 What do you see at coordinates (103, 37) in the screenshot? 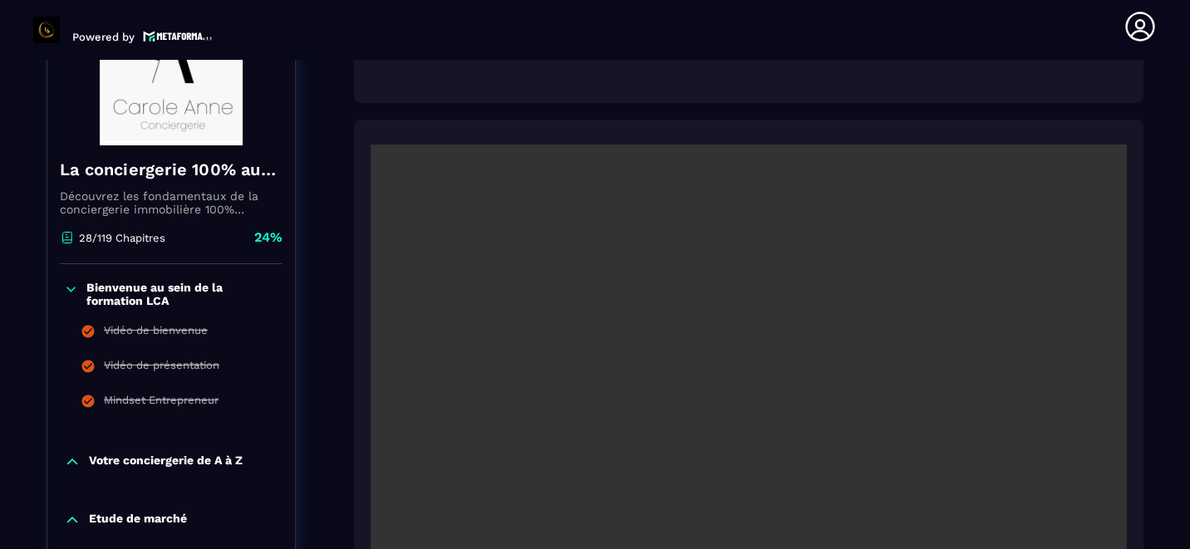
I see `p: Powered by` at bounding box center [103, 37].